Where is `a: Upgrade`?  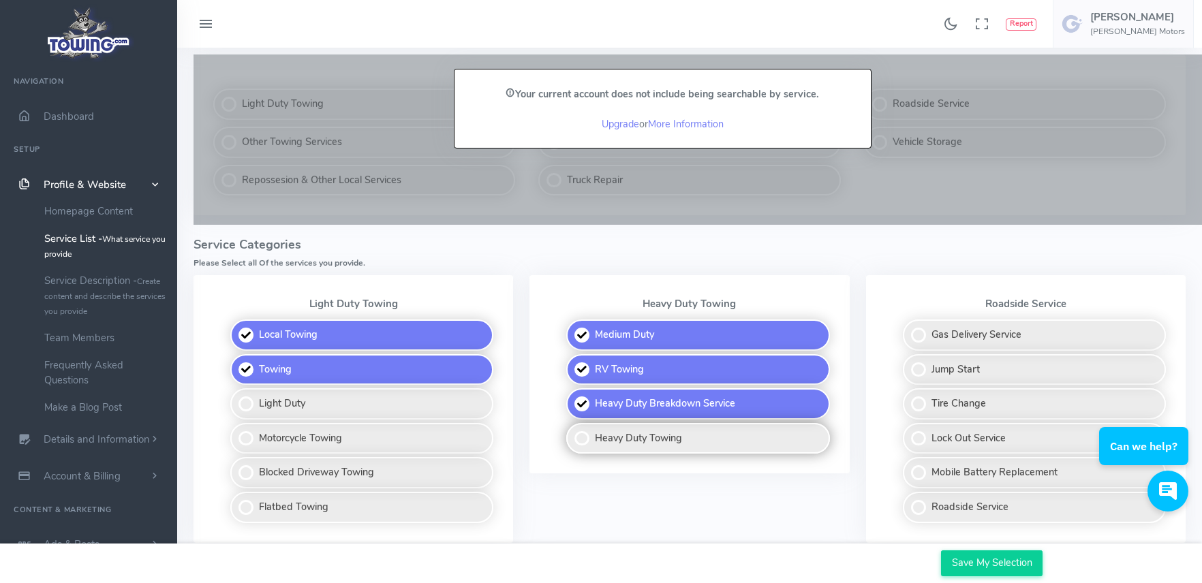
a: Upgrade is located at coordinates (620, 124).